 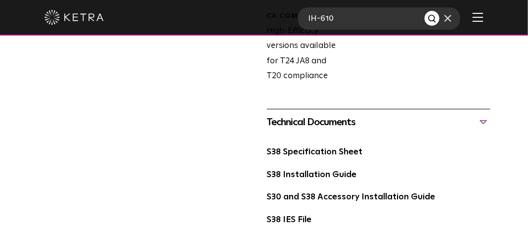 I want to click on img: ketra-logo-2019-white, so click(x=74, y=17).